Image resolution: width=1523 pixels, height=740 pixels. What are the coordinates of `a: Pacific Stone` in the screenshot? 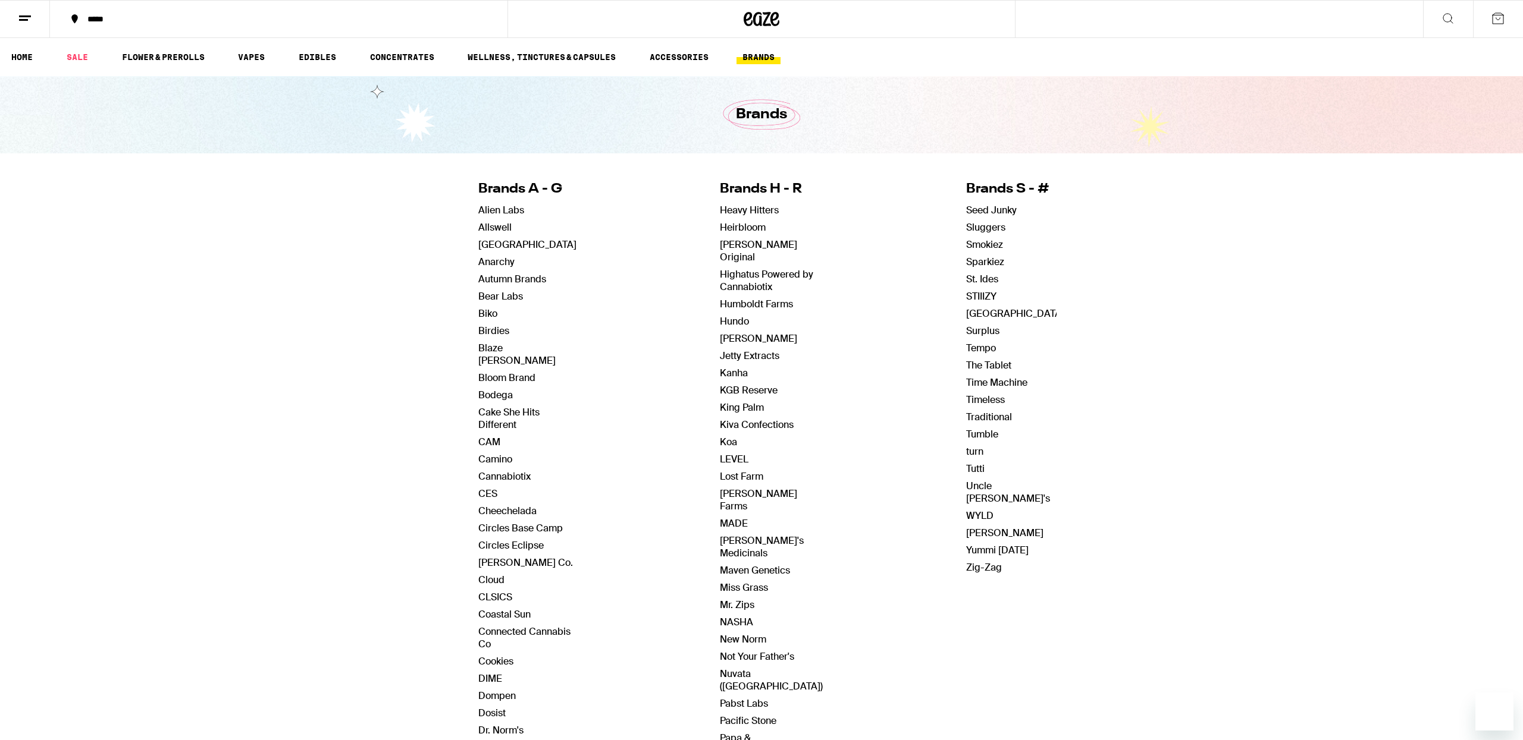 It's located at (748, 721).